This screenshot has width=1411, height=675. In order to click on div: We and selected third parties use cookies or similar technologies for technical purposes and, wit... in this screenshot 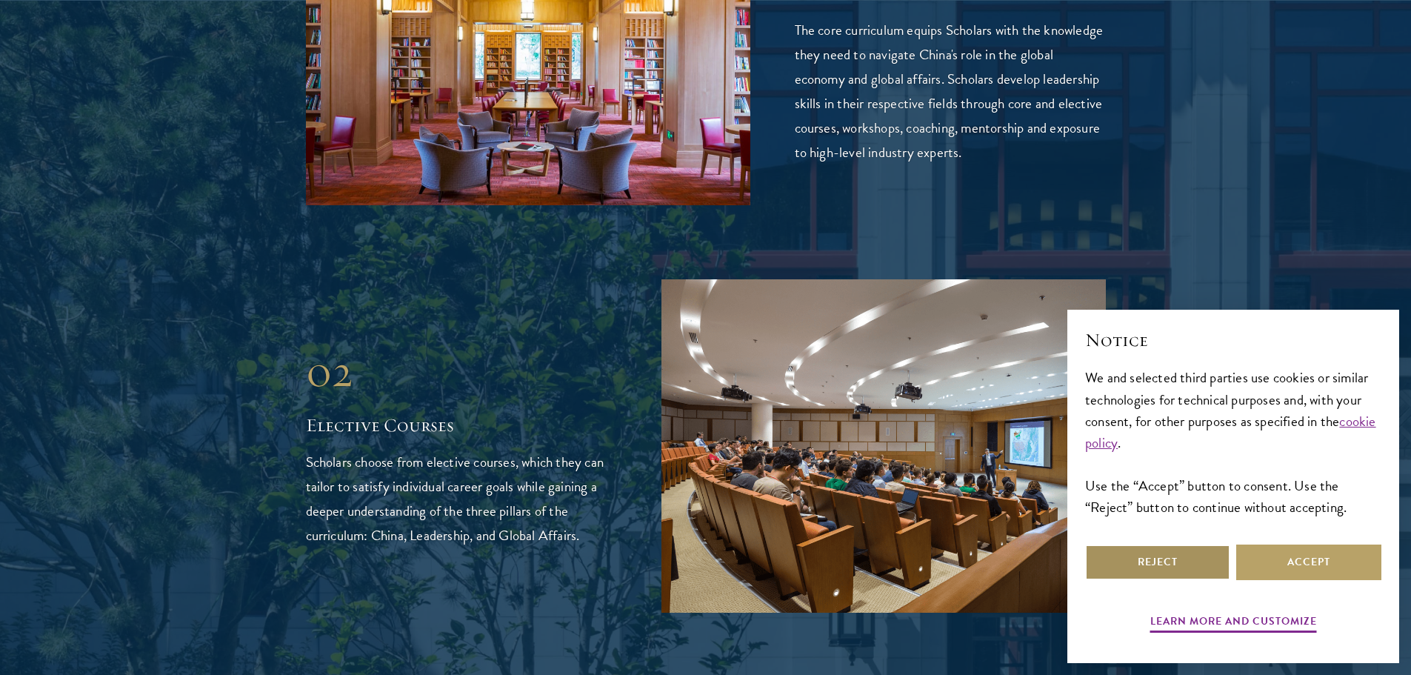, I will do `click(1233, 441)`.